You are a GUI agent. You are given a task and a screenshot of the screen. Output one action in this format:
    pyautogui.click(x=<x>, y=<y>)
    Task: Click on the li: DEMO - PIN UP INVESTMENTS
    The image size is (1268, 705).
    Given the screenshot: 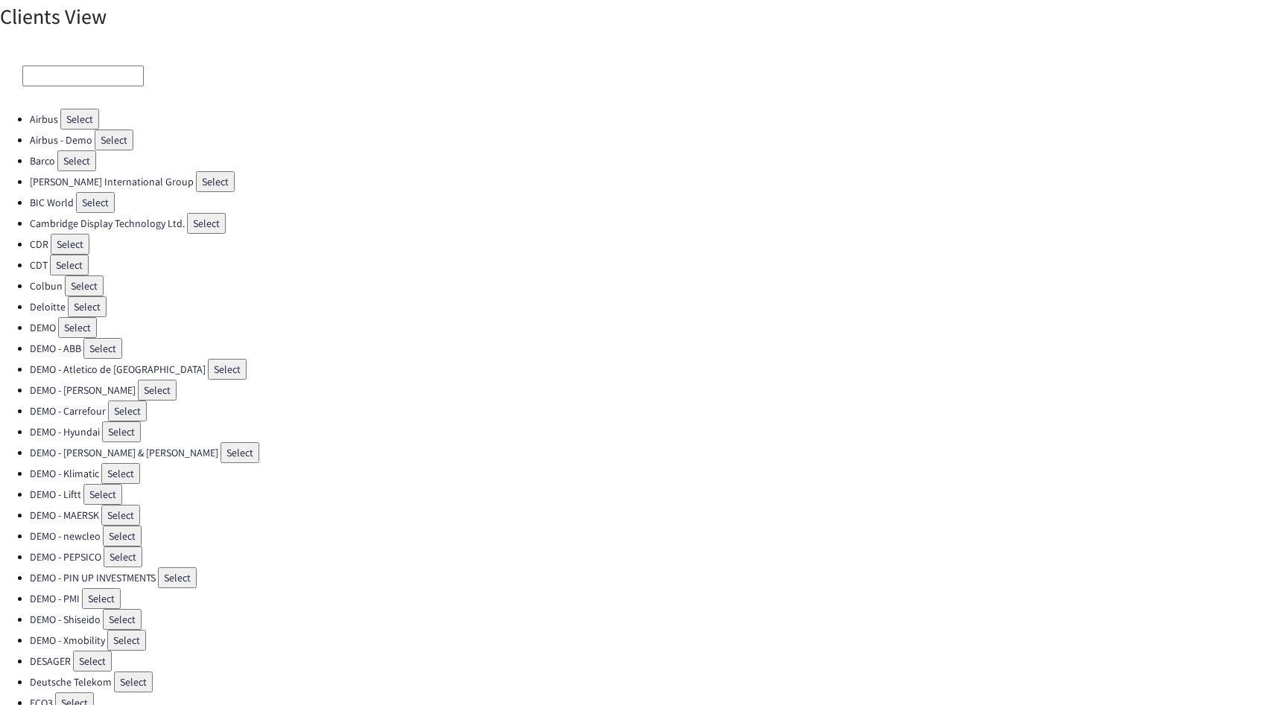 What is the action you would take?
    pyautogui.click(x=649, y=578)
    